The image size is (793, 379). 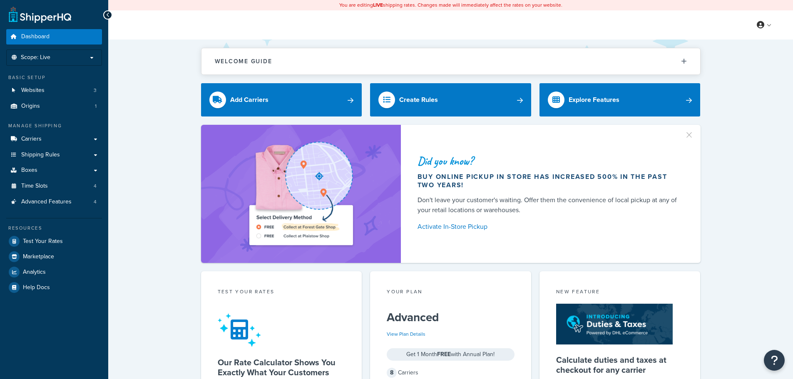 I want to click on span: Test Your Rates, so click(x=43, y=242).